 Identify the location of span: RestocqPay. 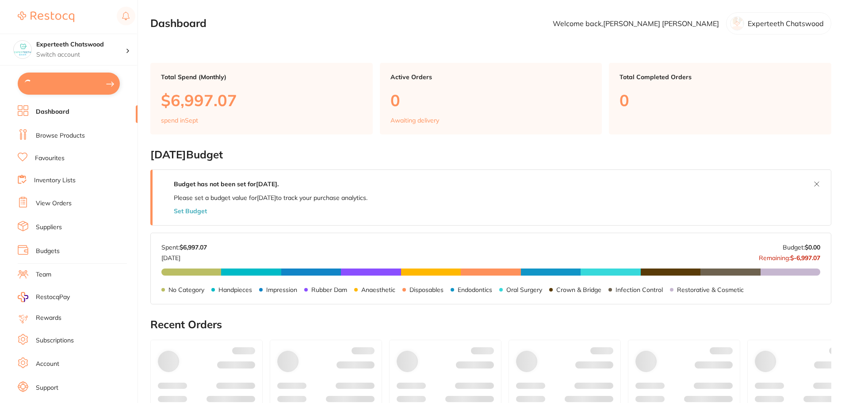
(53, 297).